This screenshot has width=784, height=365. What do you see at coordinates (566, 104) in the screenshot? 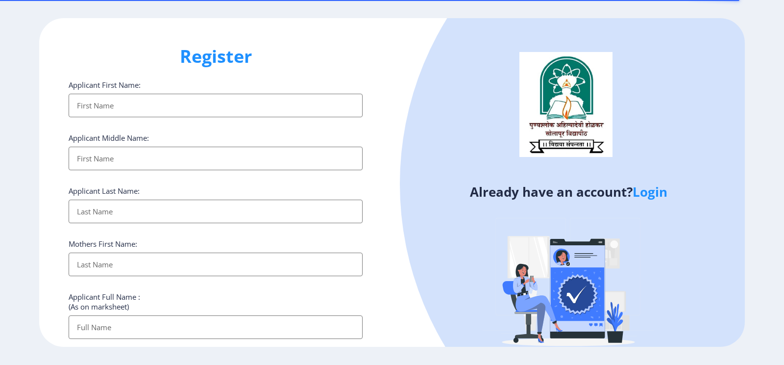
I see `img: logo` at bounding box center [566, 104].